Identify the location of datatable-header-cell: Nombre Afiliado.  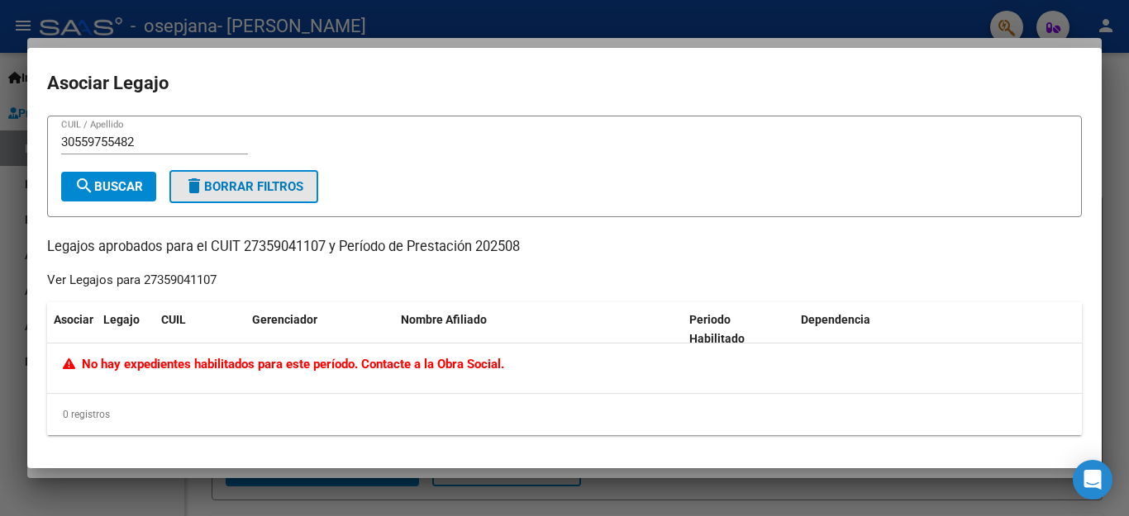
(538, 330).